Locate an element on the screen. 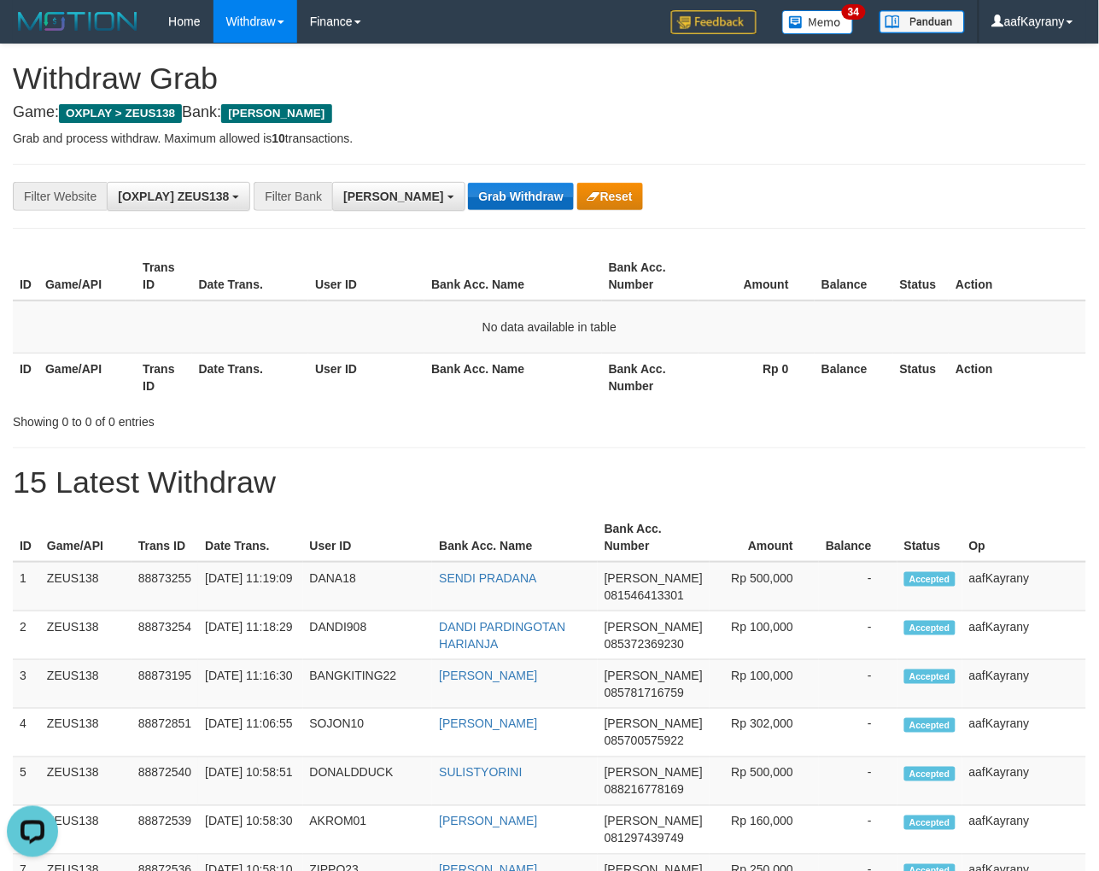 The image size is (1099, 871). span: Copy 081297439749 to clipboard is located at coordinates (644, 839).